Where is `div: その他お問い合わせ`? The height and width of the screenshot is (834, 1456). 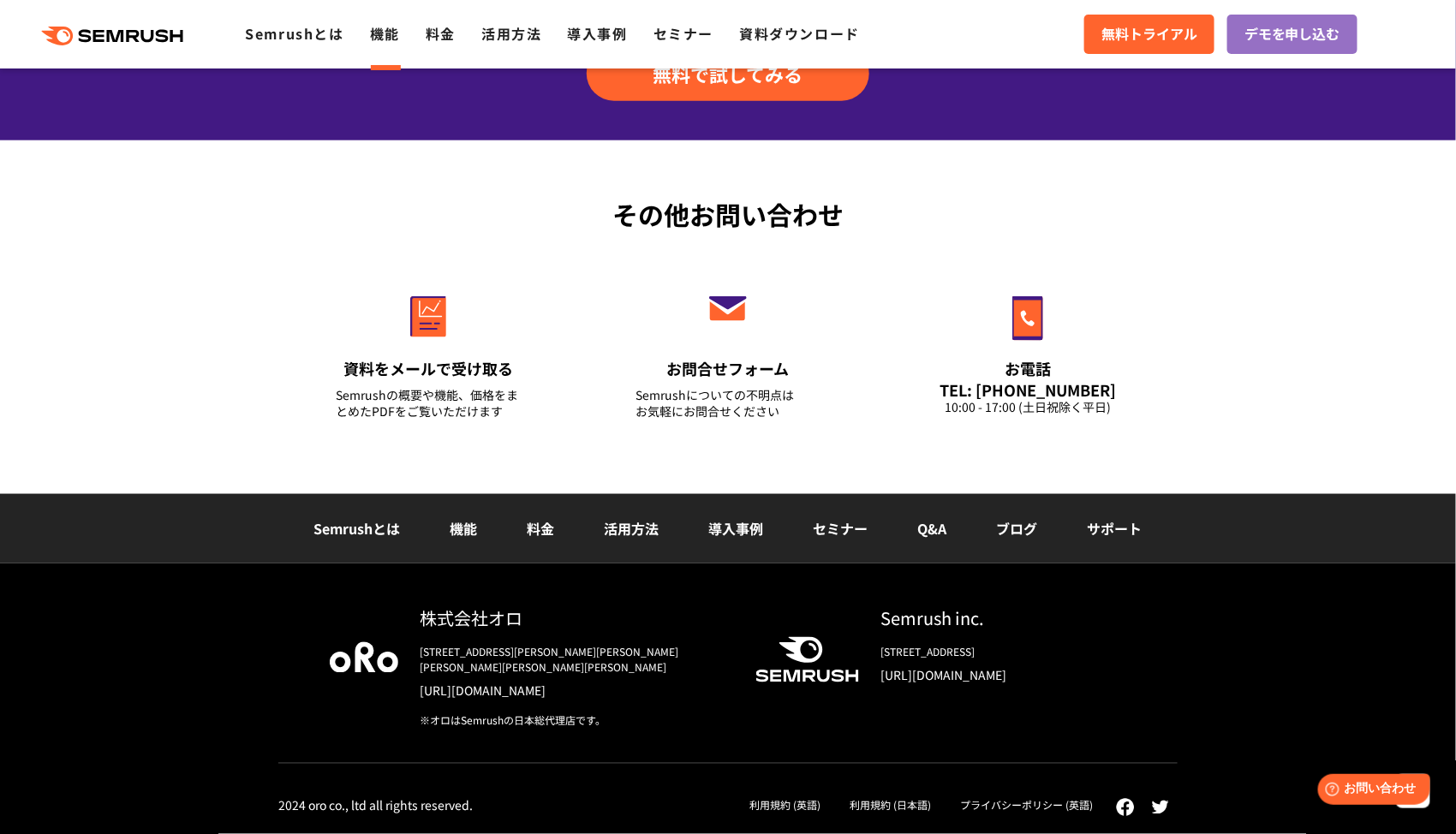
div: その他お問い合わせ is located at coordinates (728, 214).